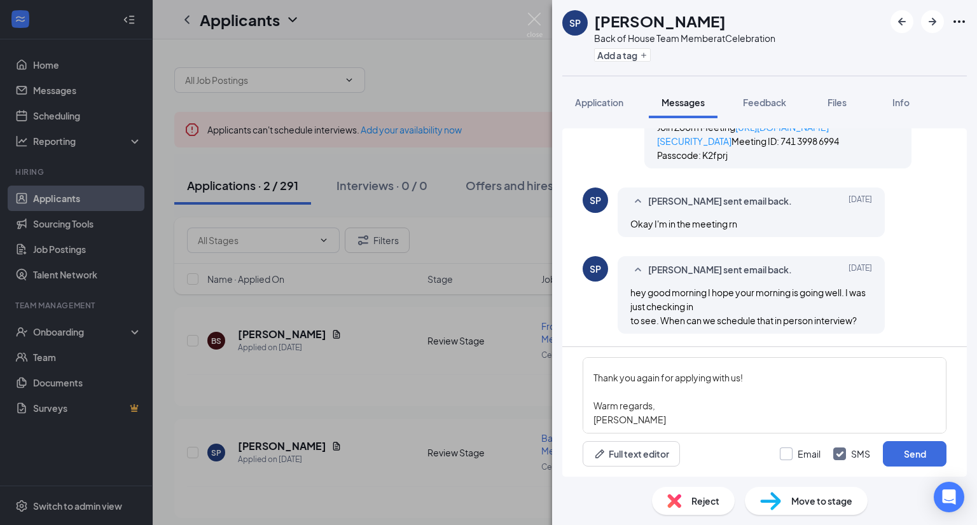  I want to click on svg: ArrowRight, so click(933, 22).